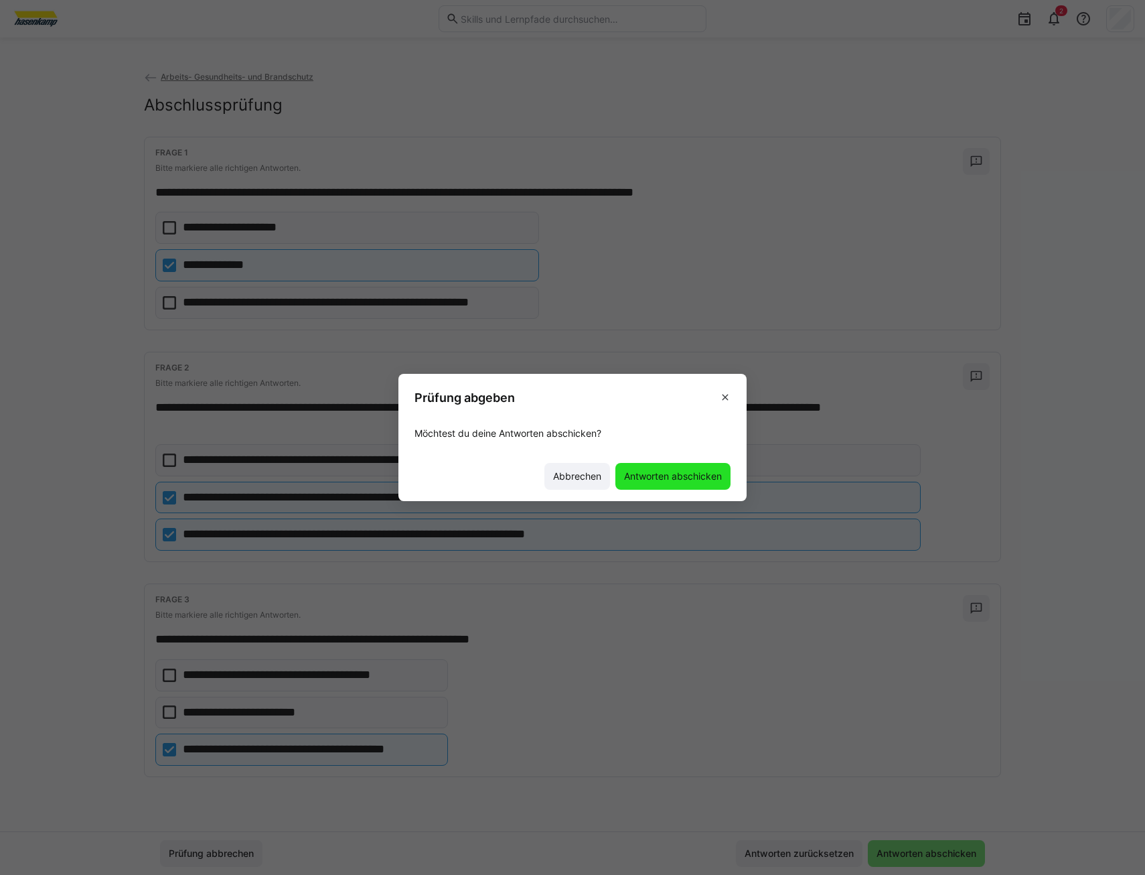  What do you see at coordinates (577, 476) in the screenshot?
I see `span: Abbrechen` at bounding box center [577, 476].